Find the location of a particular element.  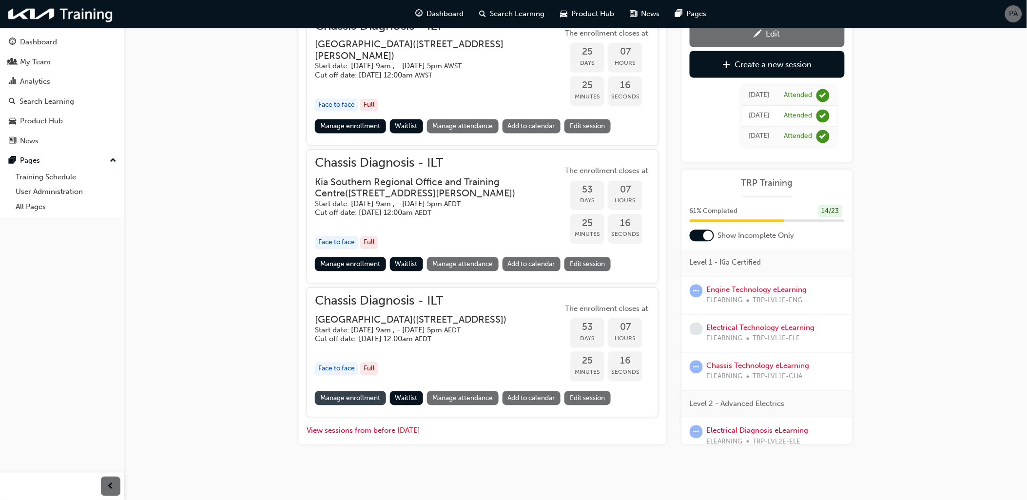

span: PA is located at coordinates (1014, 14).